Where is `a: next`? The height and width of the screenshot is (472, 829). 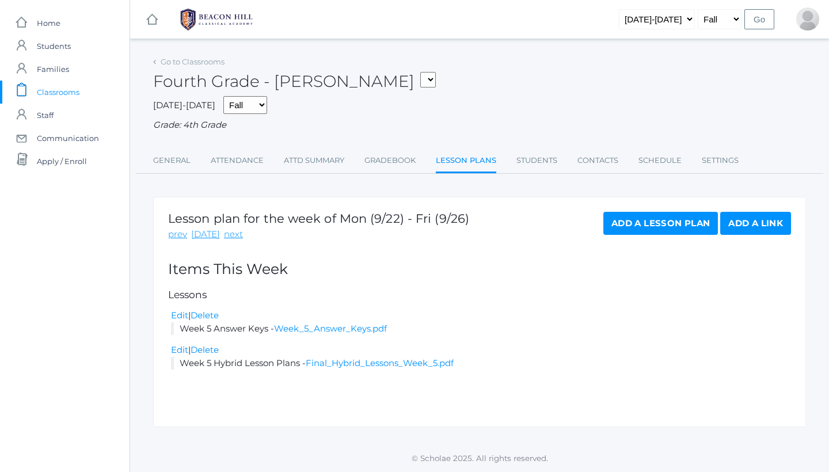 a: next is located at coordinates (233, 234).